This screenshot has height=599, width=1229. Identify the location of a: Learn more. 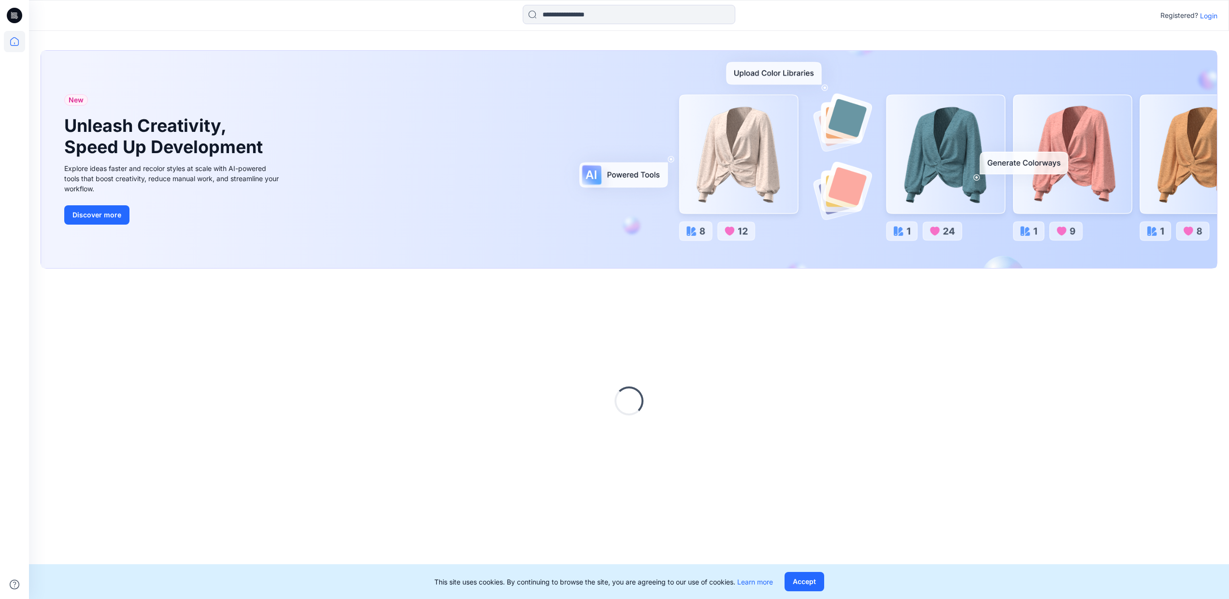
(755, 582).